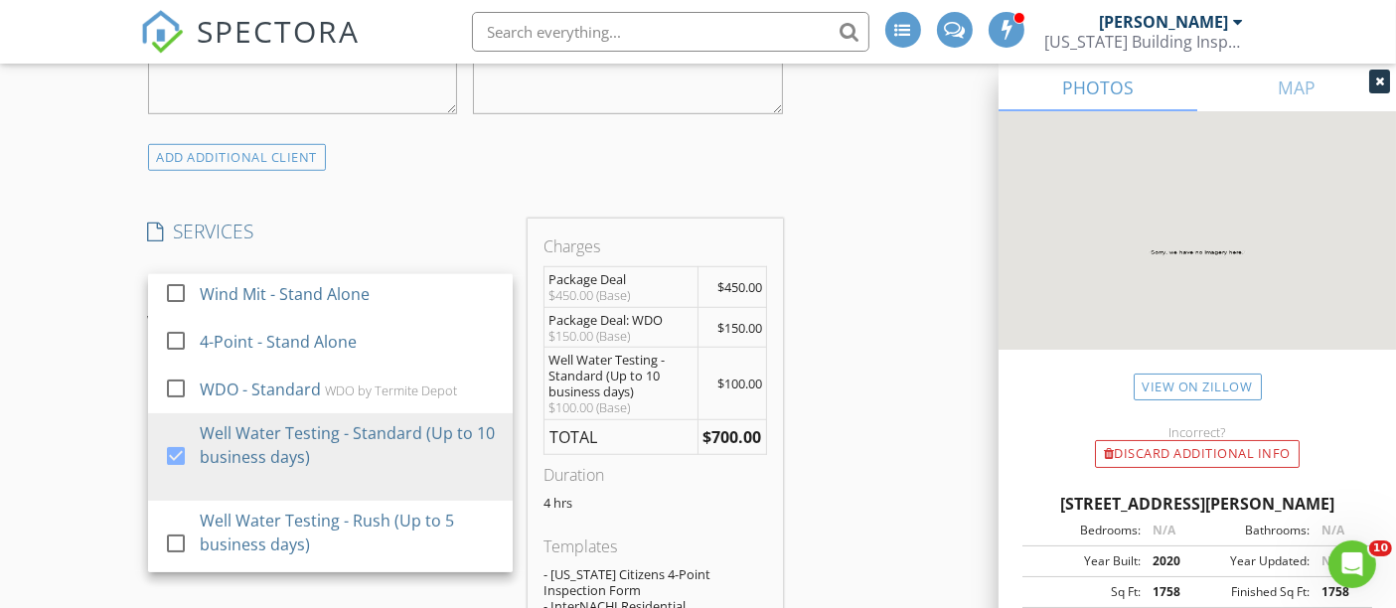 The height and width of the screenshot is (608, 1396). What do you see at coordinates (1198, 454) in the screenshot?
I see `div: Discard Additional info` at bounding box center [1198, 454].